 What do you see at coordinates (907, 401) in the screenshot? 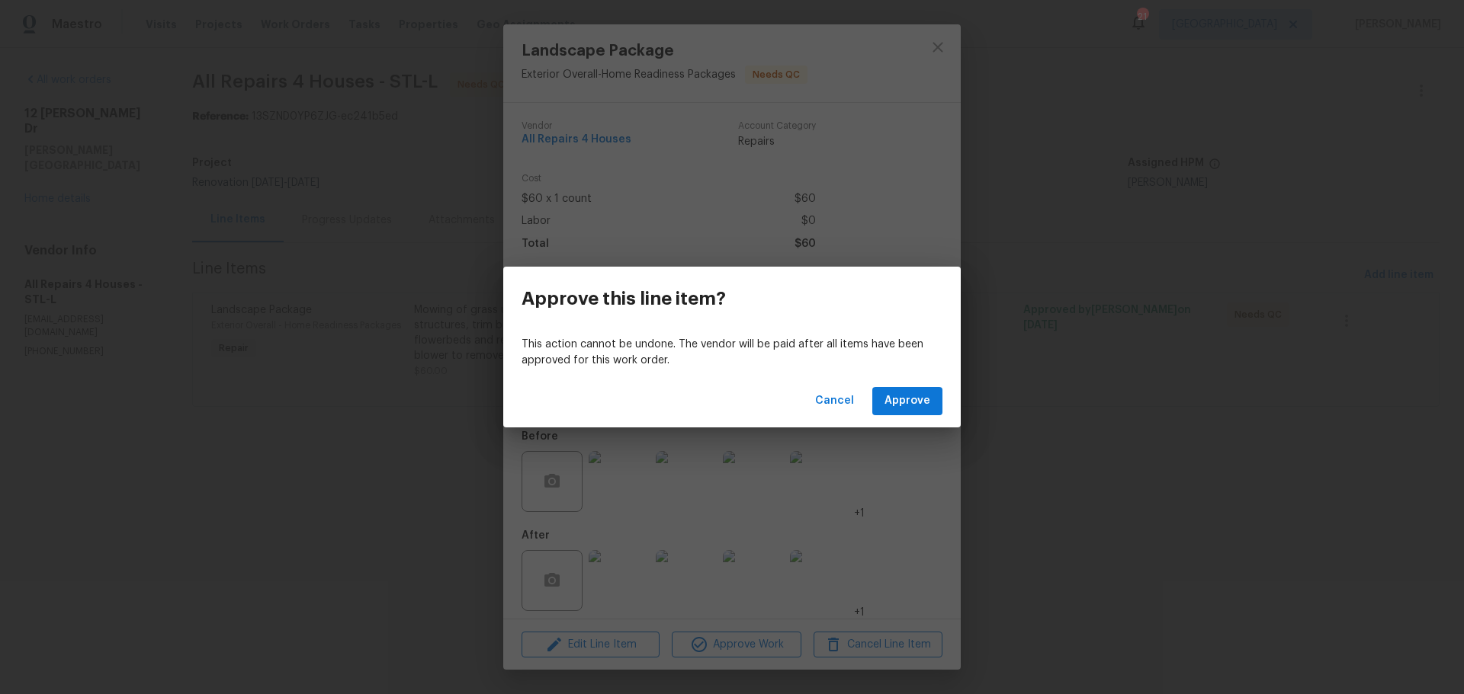
I see `button: Approve` at bounding box center [907, 401].